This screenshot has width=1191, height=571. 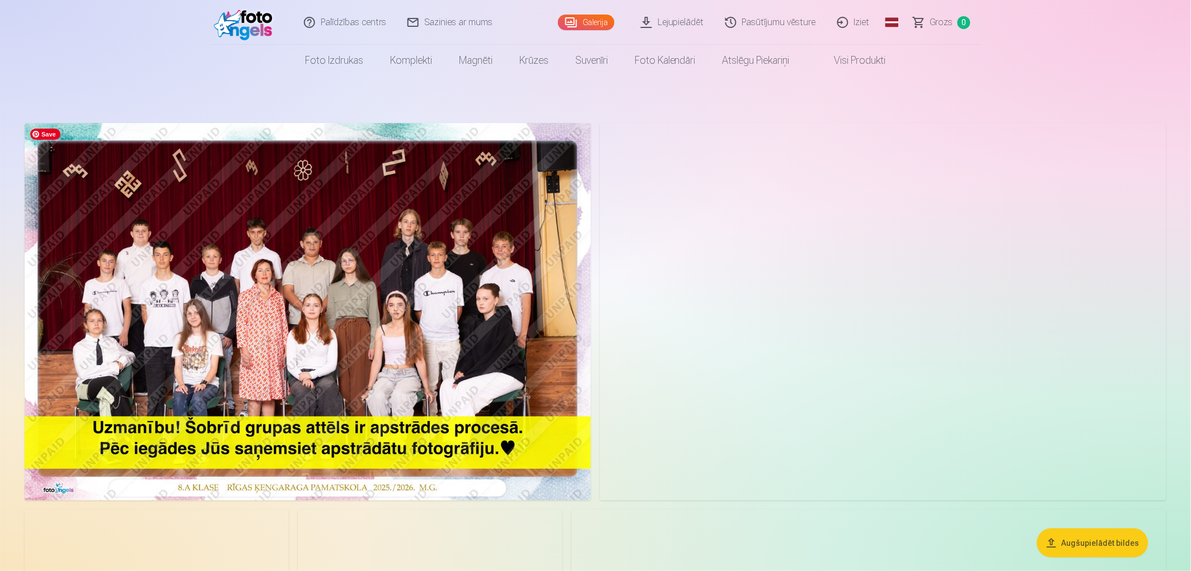 I want to click on span: Grozs, so click(x=941, y=22).